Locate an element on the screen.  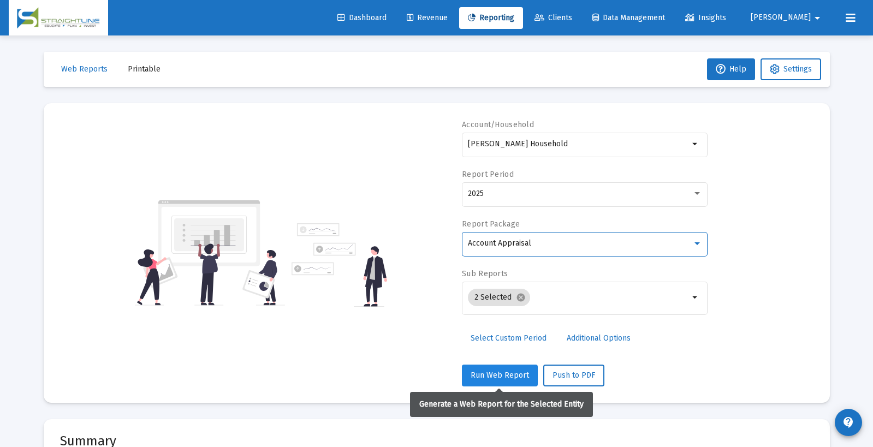
label: Account/Household is located at coordinates (498, 124).